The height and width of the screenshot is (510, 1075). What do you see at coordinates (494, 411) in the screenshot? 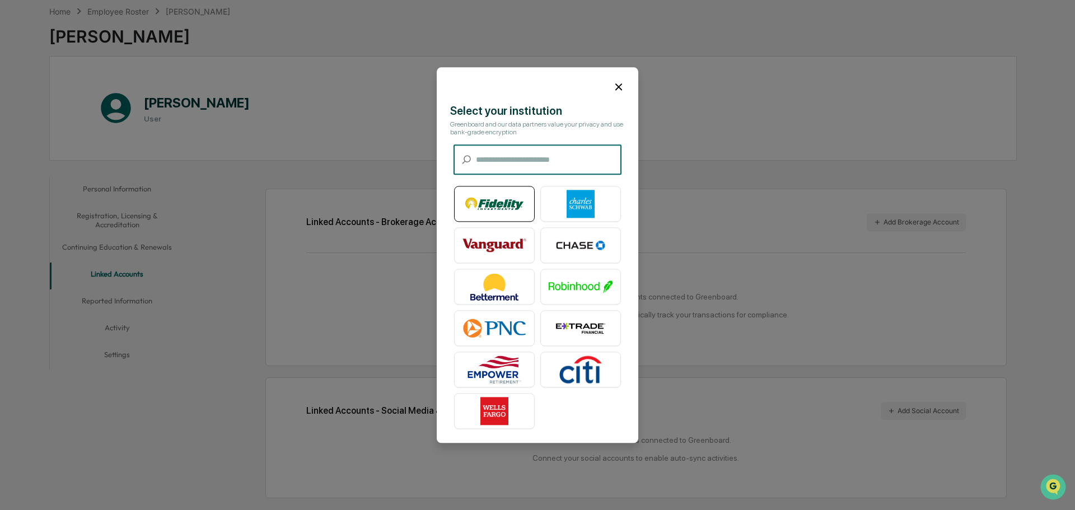
I see `img: Wells Fargo` at bounding box center [494, 411].